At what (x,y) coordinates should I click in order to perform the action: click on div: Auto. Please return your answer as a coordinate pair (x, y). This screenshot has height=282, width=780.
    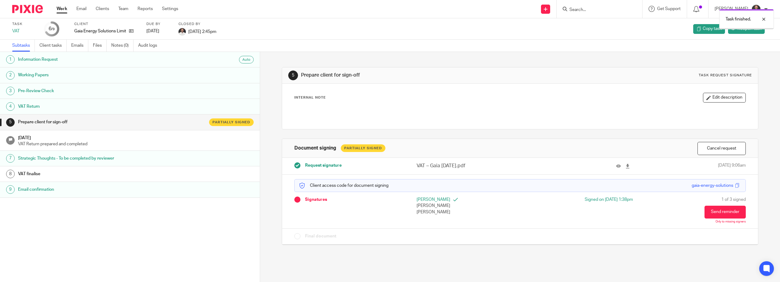
    Looking at the image, I should click on (246, 60).